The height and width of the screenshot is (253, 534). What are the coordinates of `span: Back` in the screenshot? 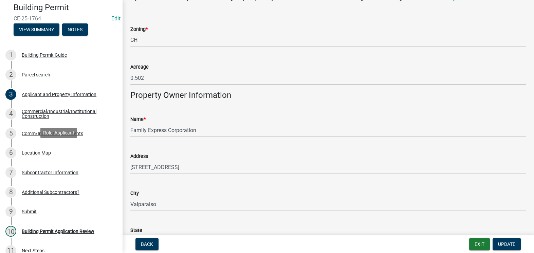 It's located at (147, 244).